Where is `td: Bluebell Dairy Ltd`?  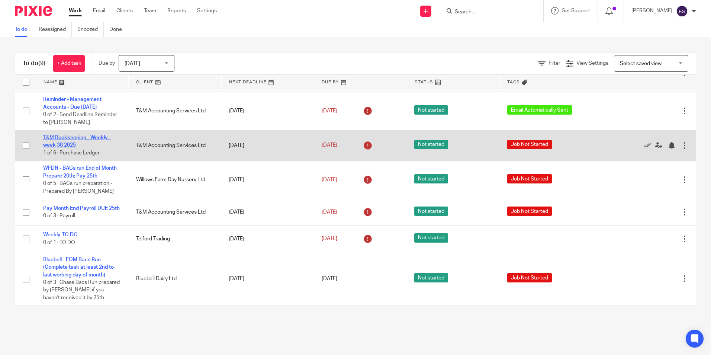 td: Bluebell Dairy Ltd is located at coordinates (175, 278).